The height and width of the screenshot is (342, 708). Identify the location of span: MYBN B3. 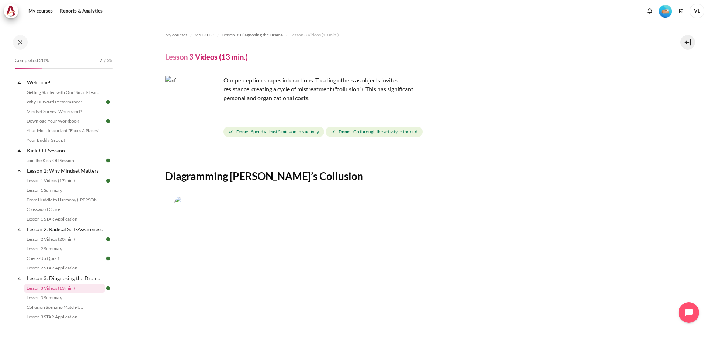
(204, 35).